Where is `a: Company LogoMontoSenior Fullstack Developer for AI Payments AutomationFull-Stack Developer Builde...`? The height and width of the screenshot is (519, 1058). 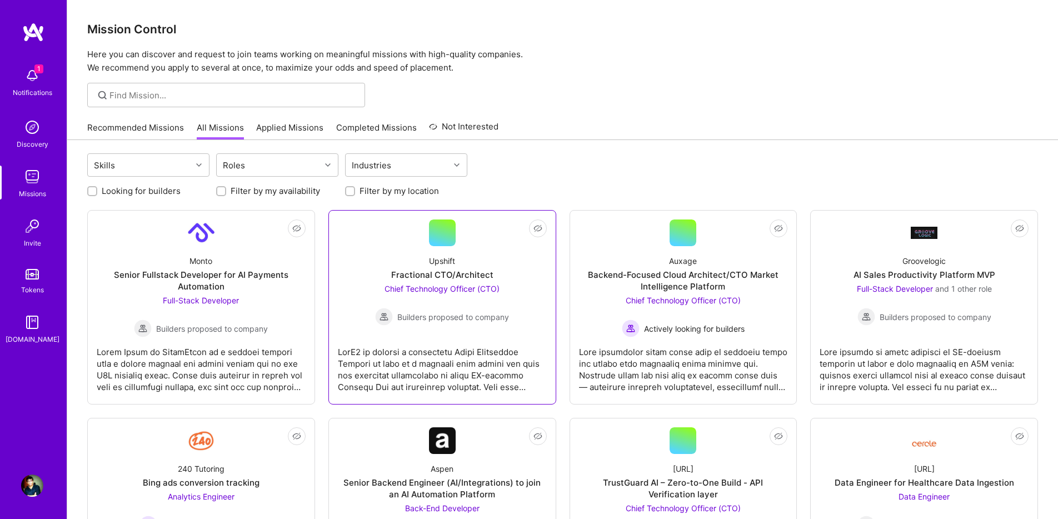
a: Company LogoMontoSenior Fullstack Developer for AI Payments AutomationFull-Stack Developer Builde... is located at coordinates (201, 307).